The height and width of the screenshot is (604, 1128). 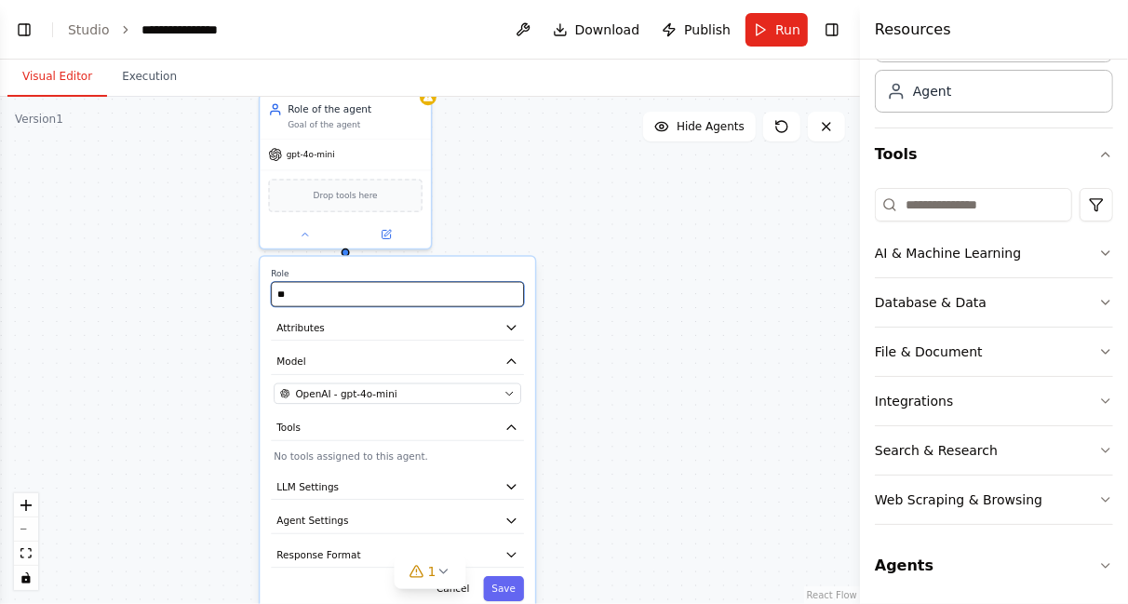 I want to click on button: toggle interactivity, so click(x=26, y=578).